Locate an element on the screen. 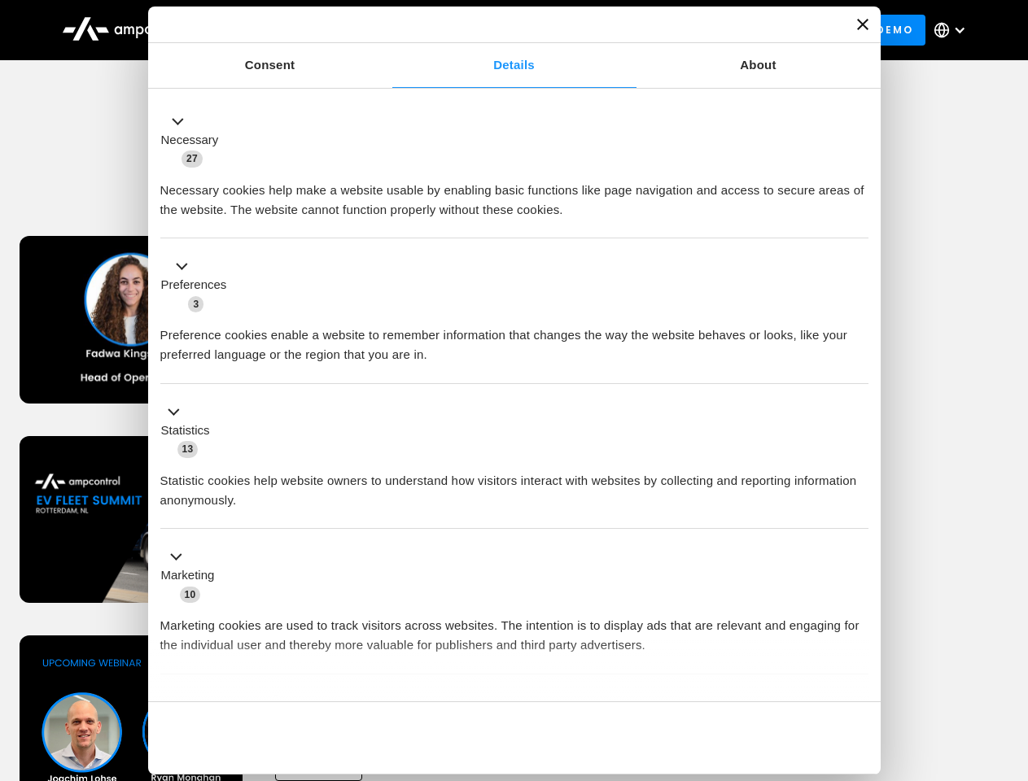 This screenshot has width=1028, height=781. a: Consent is located at coordinates (270, 65).